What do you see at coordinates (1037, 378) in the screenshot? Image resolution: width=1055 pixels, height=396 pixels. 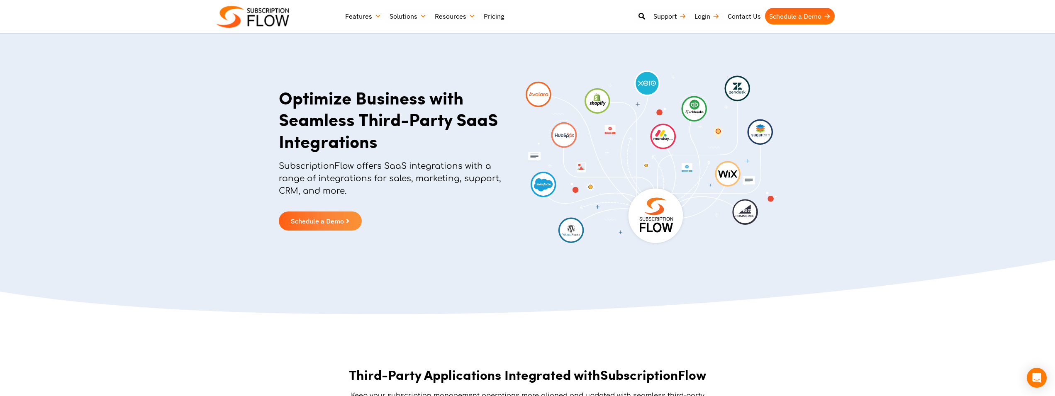 I see `div: Open Intercom Messenger` at bounding box center [1037, 378].